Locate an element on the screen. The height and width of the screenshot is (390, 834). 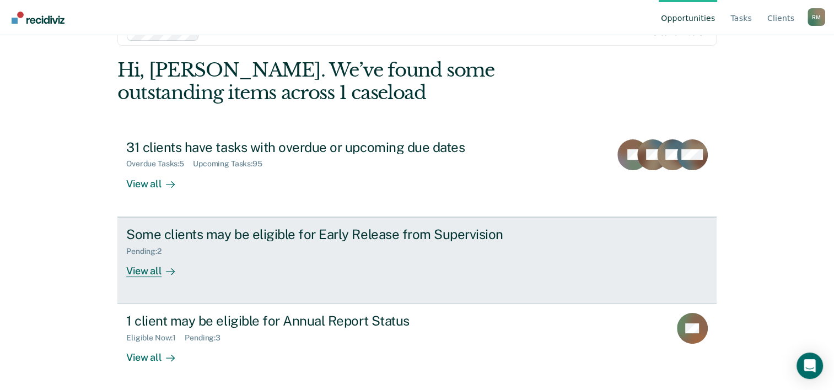
div: 1 client may be eligible for Annual Report Status is located at coordinates (320, 321).